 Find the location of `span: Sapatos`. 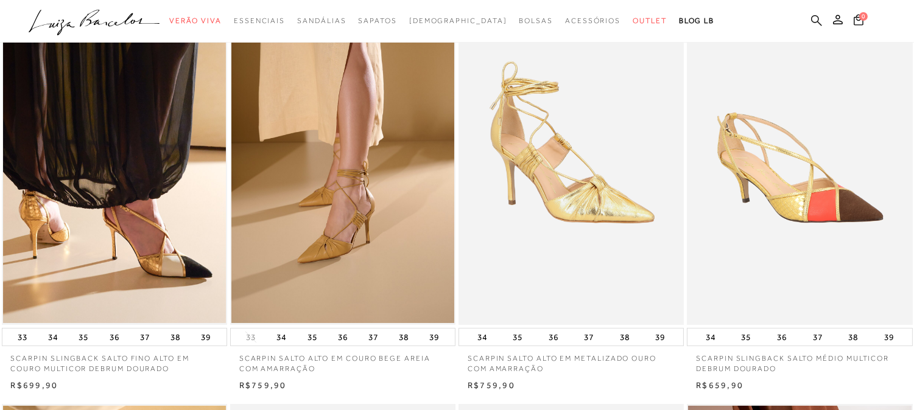

span: Sapatos is located at coordinates (377, 21).